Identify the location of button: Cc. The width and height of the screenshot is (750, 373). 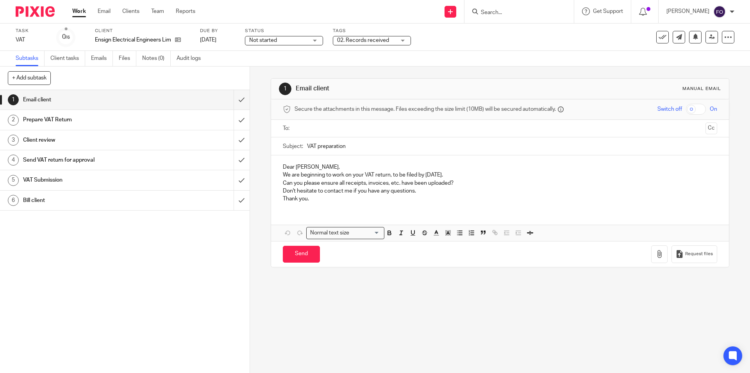
(712, 128).